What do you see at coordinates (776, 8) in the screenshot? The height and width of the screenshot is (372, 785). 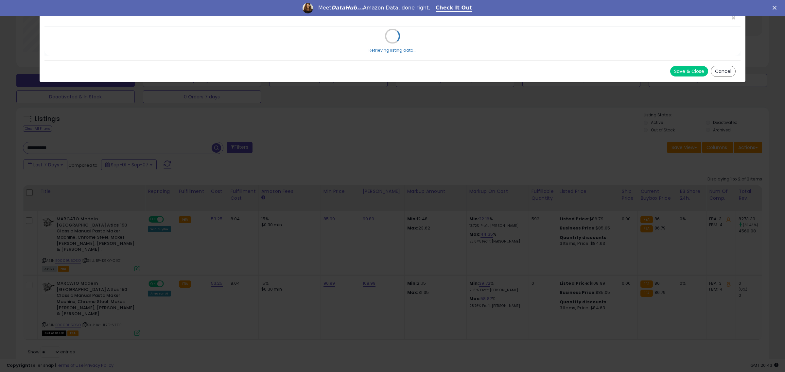 I see `div: Close` at bounding box center [776, 8].